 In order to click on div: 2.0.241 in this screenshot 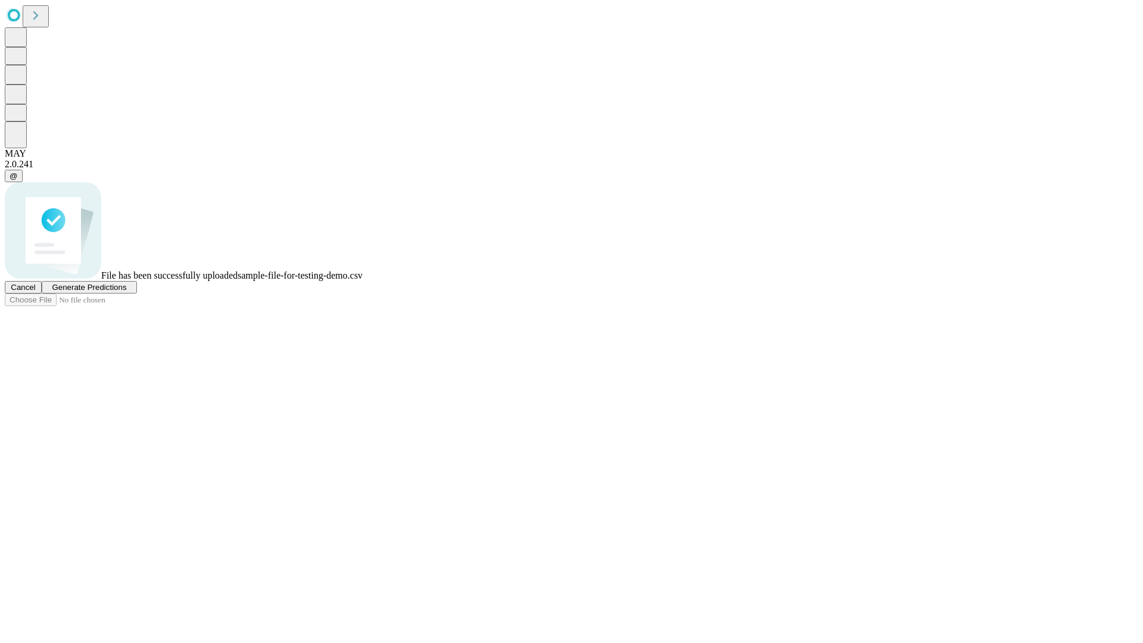, I will do `click(572, 164)`.